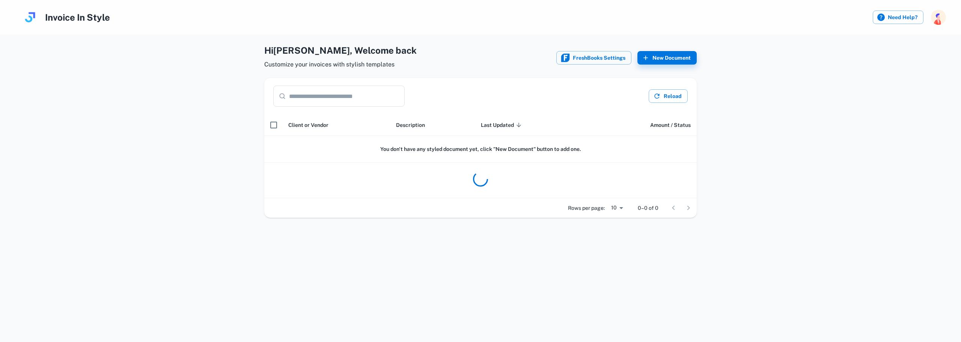 The image size is (961, 342). Describe the element at coordinates (939, 17) in the screenshot. I see `img: photoURL` at that location.